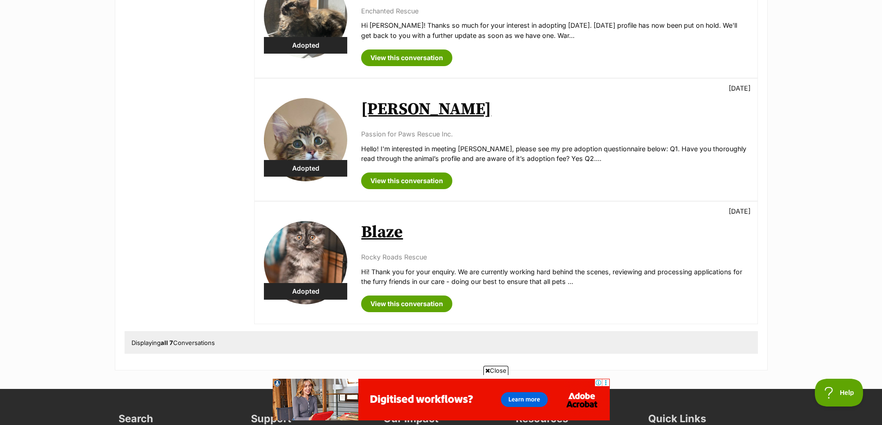 This screenshot has height=425, width=882. I want to click on a: Blaze, so click(382, 232).